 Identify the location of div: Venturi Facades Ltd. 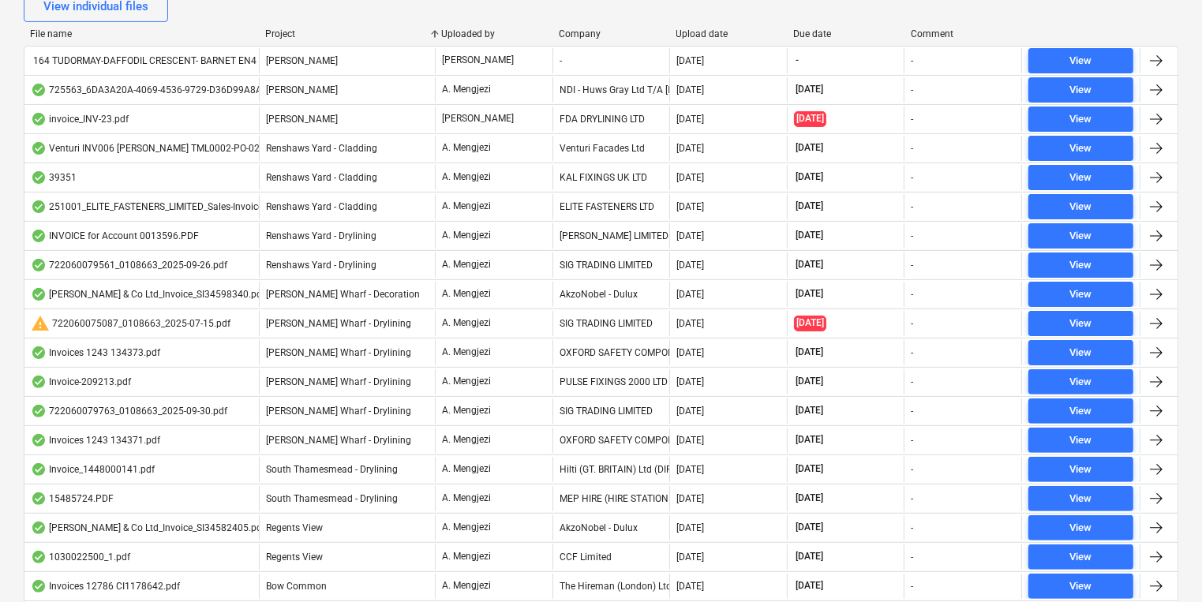
(611, 148).